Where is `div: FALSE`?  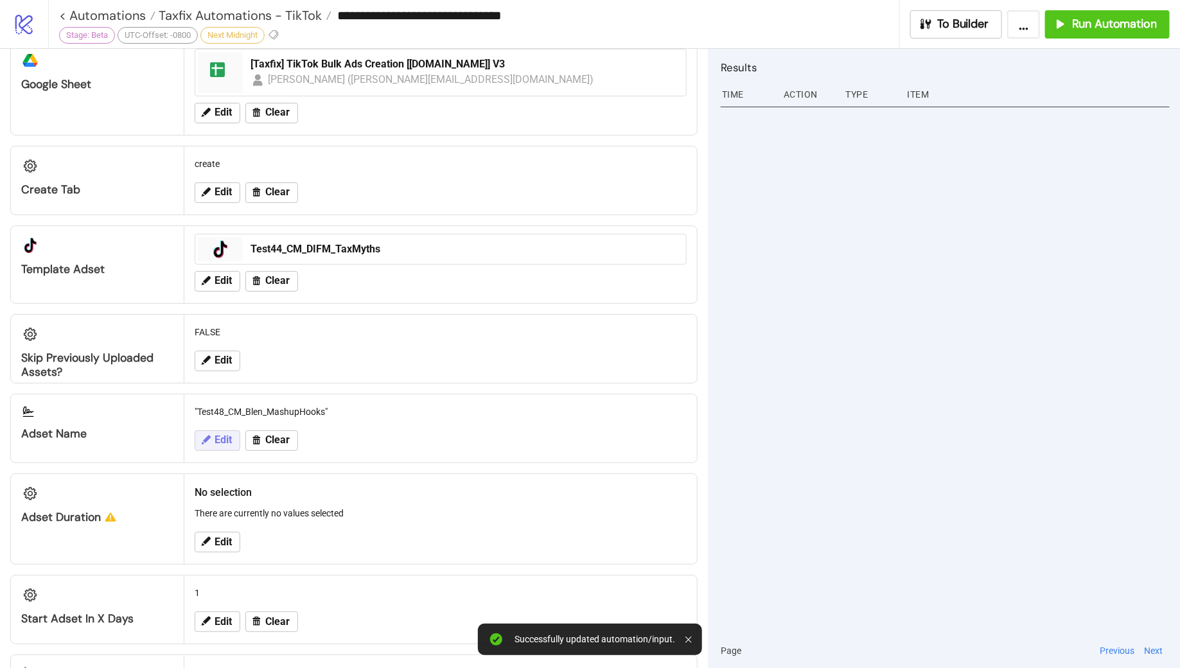 div: FALSE is located at coordinates (440, 332).